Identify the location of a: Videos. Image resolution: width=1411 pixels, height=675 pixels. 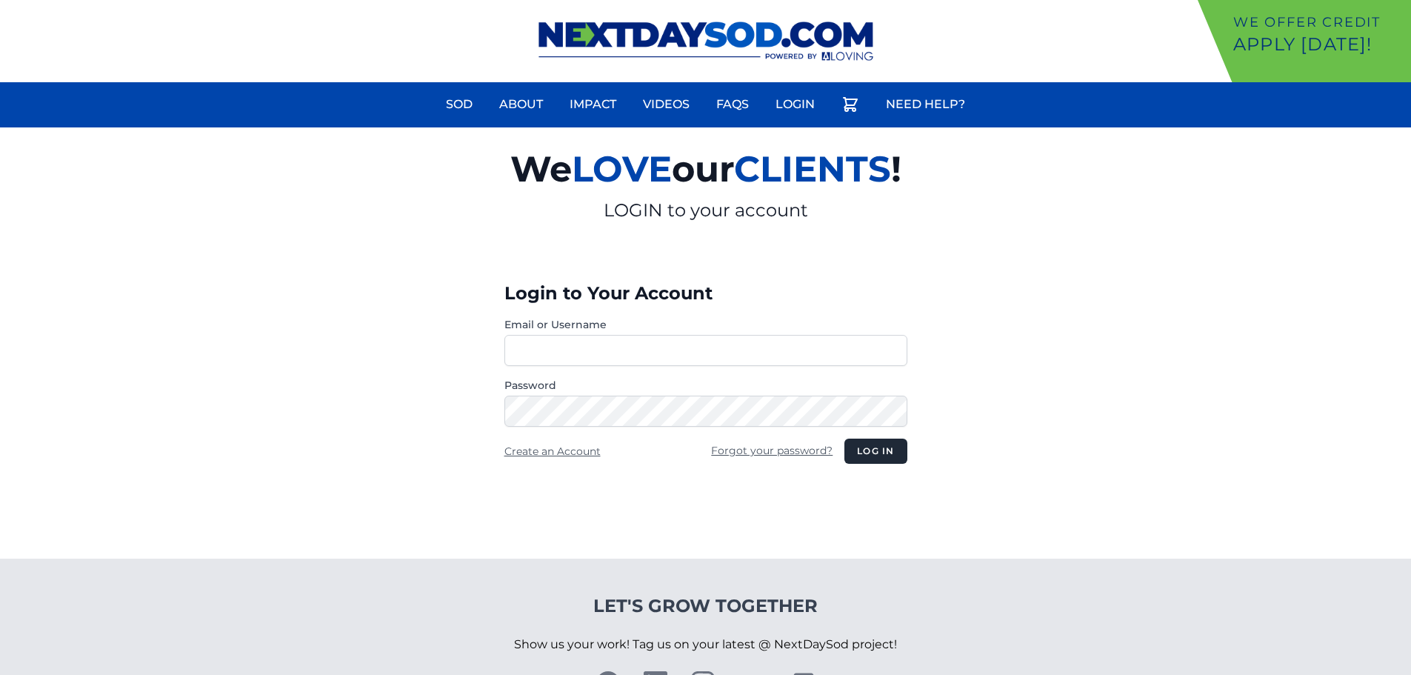
(666, 104).